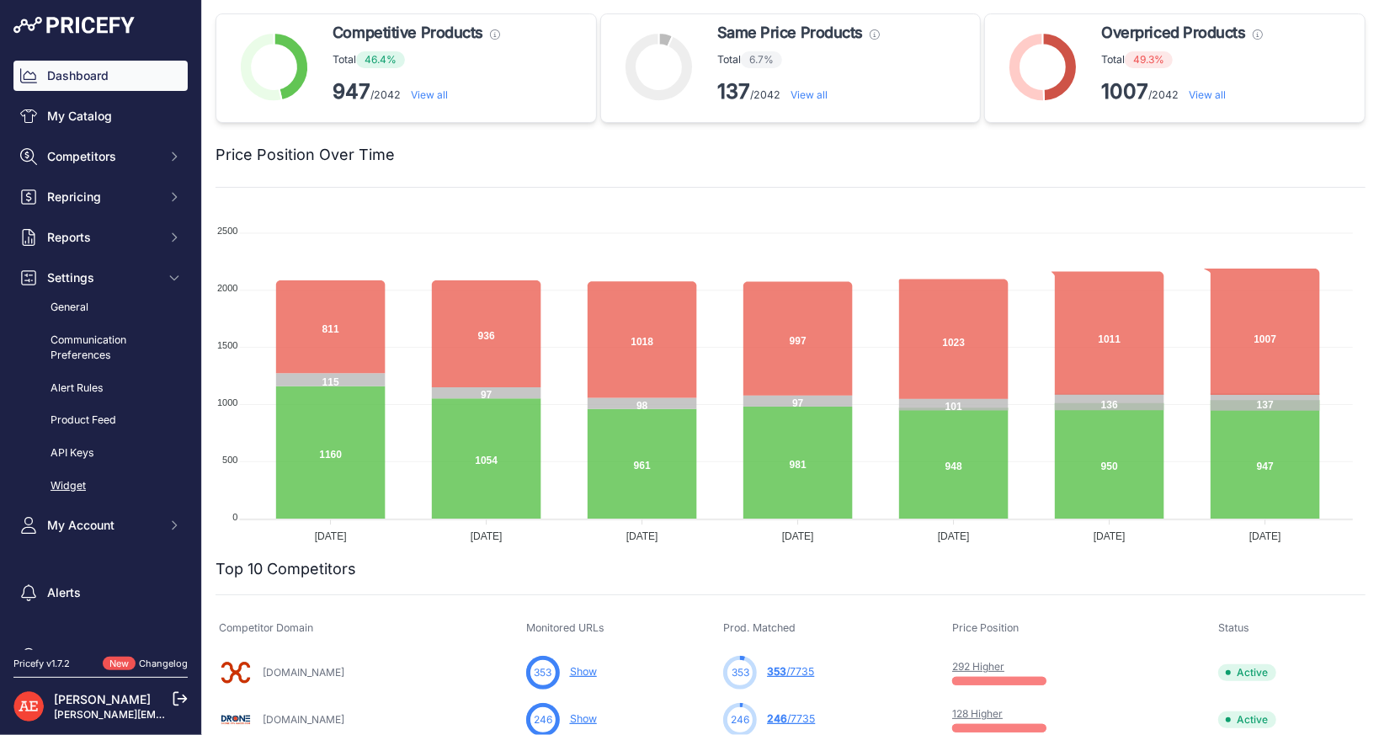  What do you see at coordinates (102, 157) in the screenshot?
I see `span: Competitors` at bounding box center [102, 157].